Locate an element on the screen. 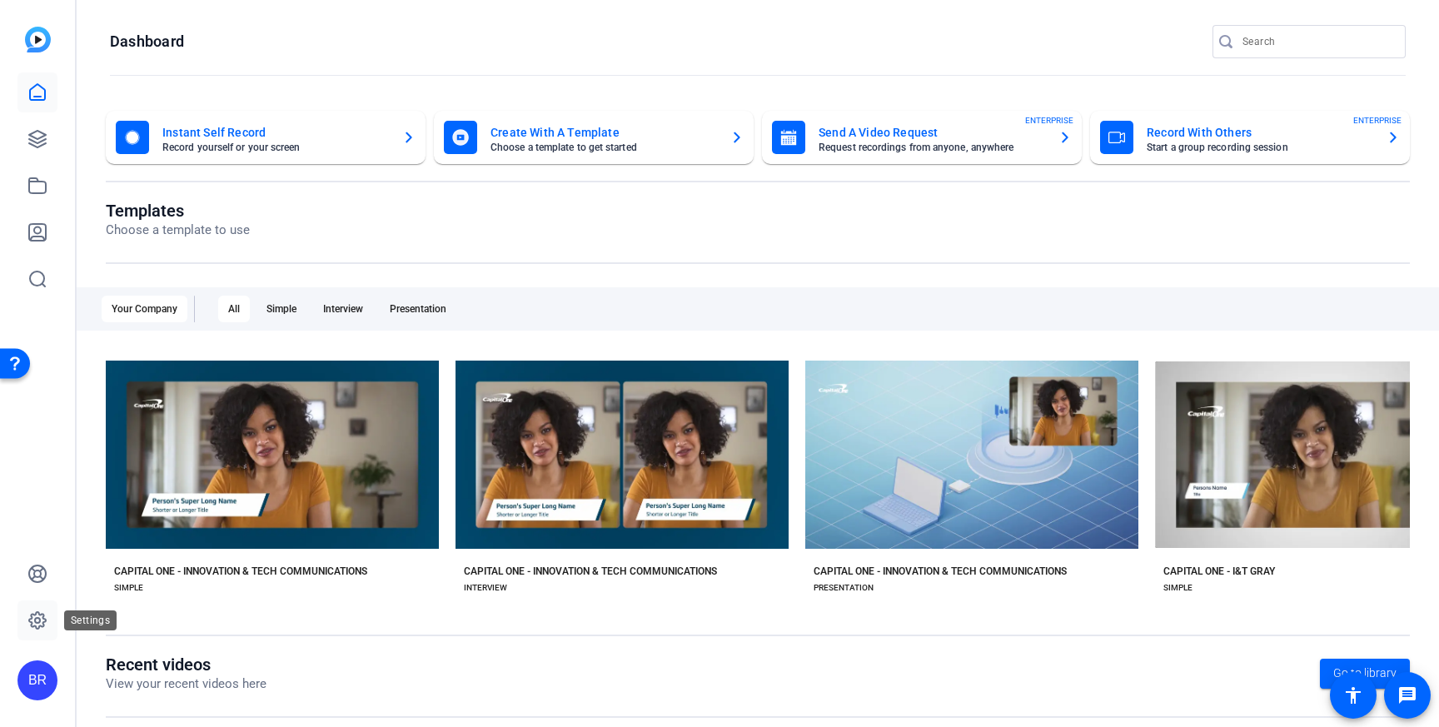  span: Go to library is located at coordinates (1365, 673).